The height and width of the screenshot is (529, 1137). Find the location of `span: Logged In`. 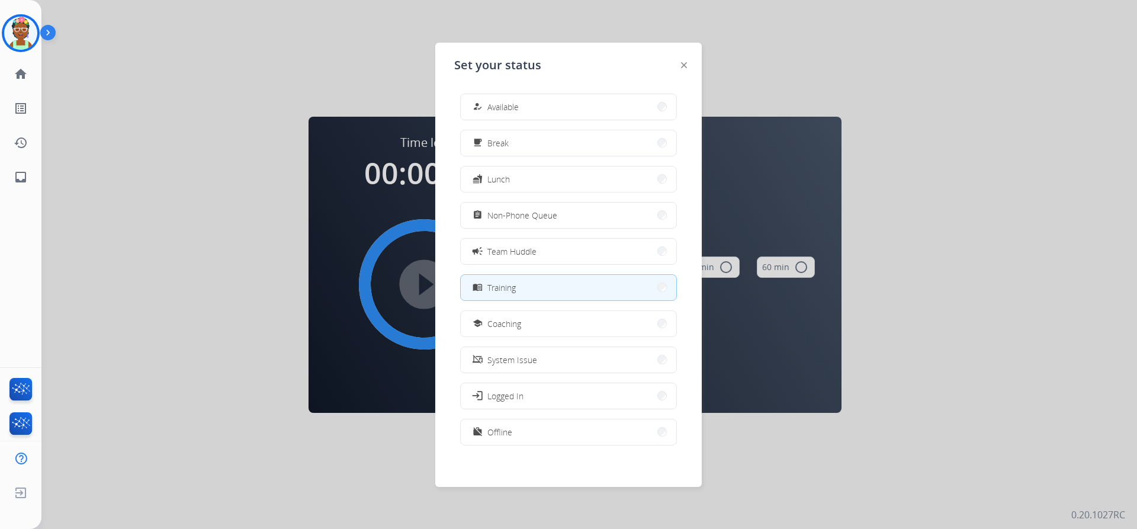

span: Logged In is located at coordinates (505, 395).